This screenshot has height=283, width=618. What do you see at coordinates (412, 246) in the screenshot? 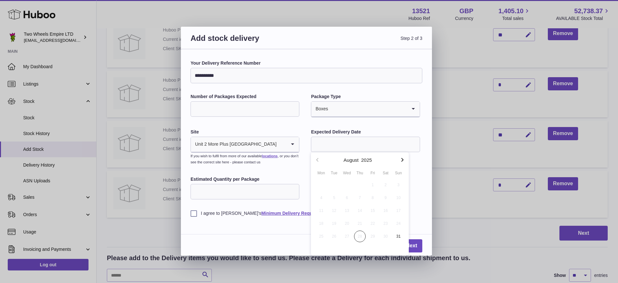
I see `a: Next` at bounding box center [412, 246].